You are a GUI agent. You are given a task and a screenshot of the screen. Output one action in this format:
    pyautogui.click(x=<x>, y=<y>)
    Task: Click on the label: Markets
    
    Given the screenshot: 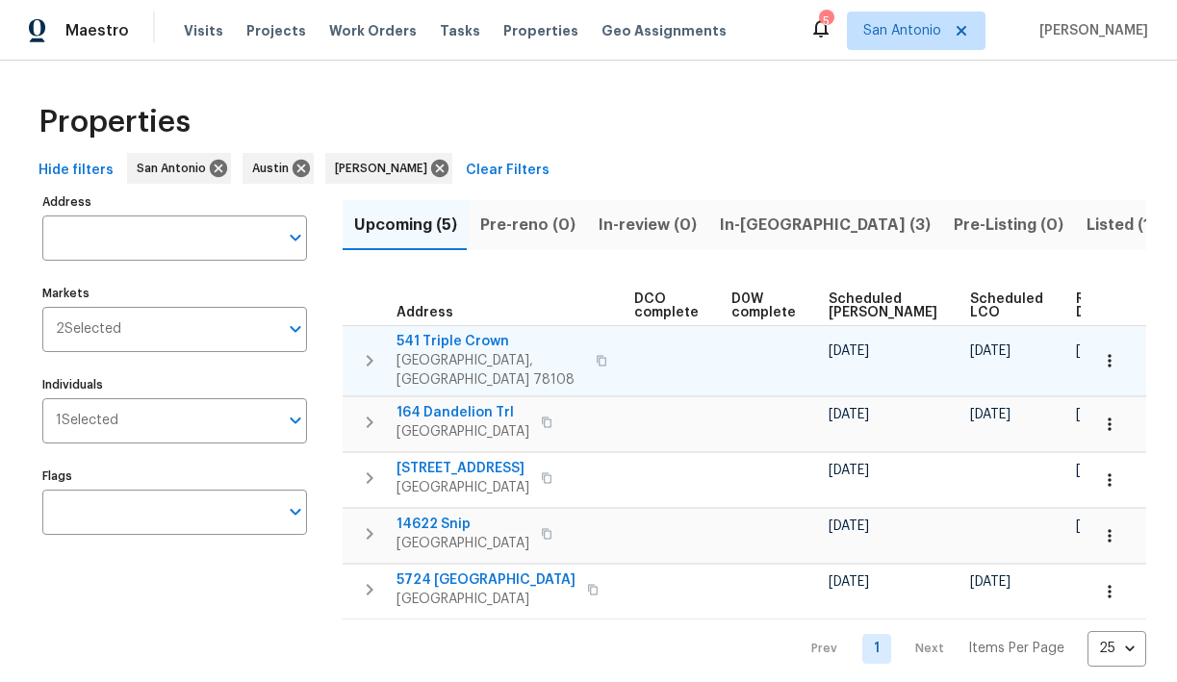 What is the action you would take?
    pyautogui.click(x=174, y=293)
    